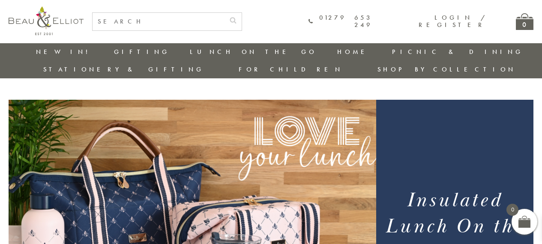 This screenshot has height=244, width=542. What do you see at coordinates (46, 21) in the screenshot?
I see `img: logo` at bounding box center [46, 21].